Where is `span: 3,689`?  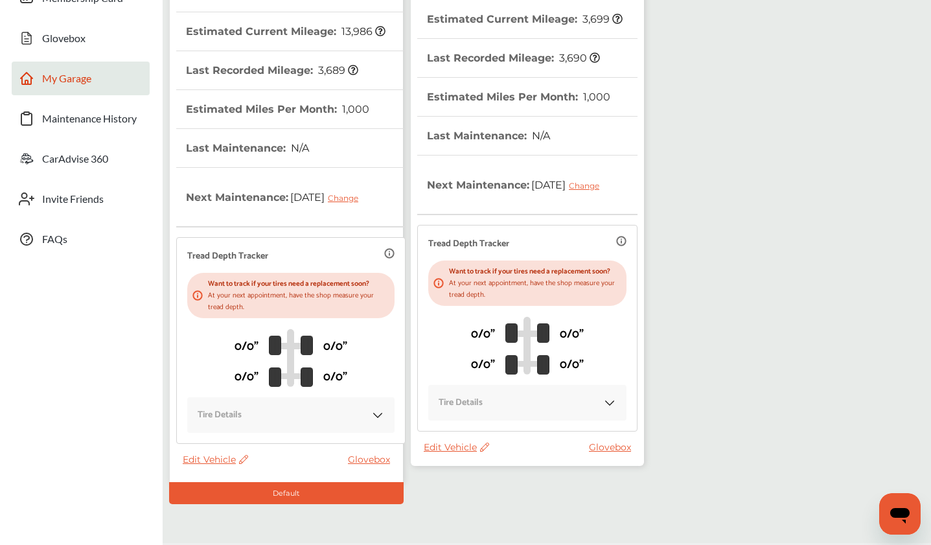 span: 3,689 is located at coordinates (337, 70).